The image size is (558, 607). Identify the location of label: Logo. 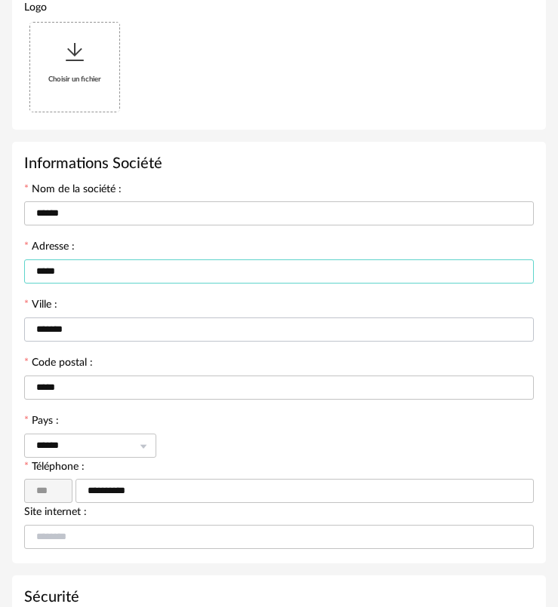
(35, 9).